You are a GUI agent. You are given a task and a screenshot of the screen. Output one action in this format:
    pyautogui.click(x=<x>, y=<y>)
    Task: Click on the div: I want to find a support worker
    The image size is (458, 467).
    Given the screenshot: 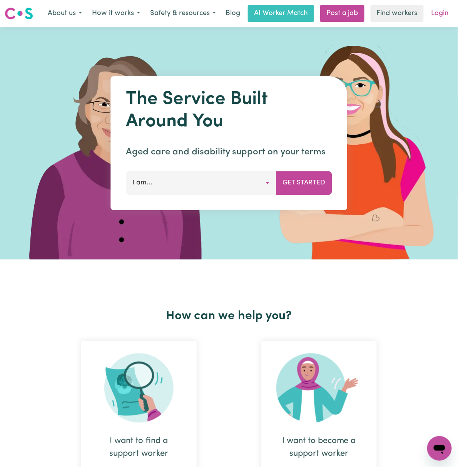 What is the action you would take?
    pyautogui.click(x=139, y=448)
    